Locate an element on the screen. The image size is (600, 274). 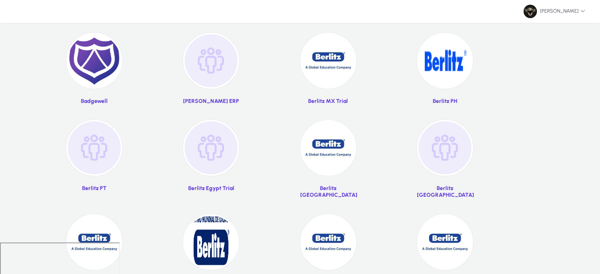
a: Badgewell is located at coordinates (94, 71).